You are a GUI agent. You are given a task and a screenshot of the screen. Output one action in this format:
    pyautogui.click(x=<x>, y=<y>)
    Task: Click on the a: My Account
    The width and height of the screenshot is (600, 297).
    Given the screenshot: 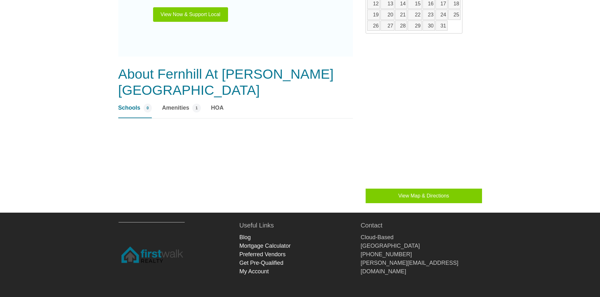 What is the action you would take?
    pyautogui.click(x=254, y=272)
    